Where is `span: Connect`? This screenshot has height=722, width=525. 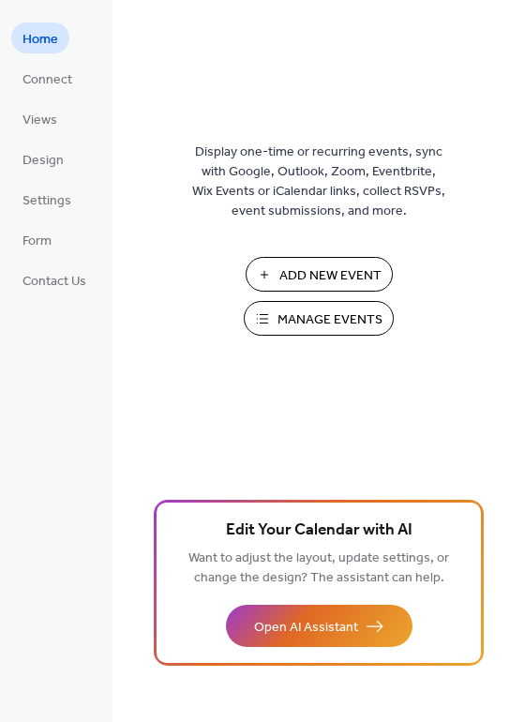 span: Connect is located at coordinates (47, 80).